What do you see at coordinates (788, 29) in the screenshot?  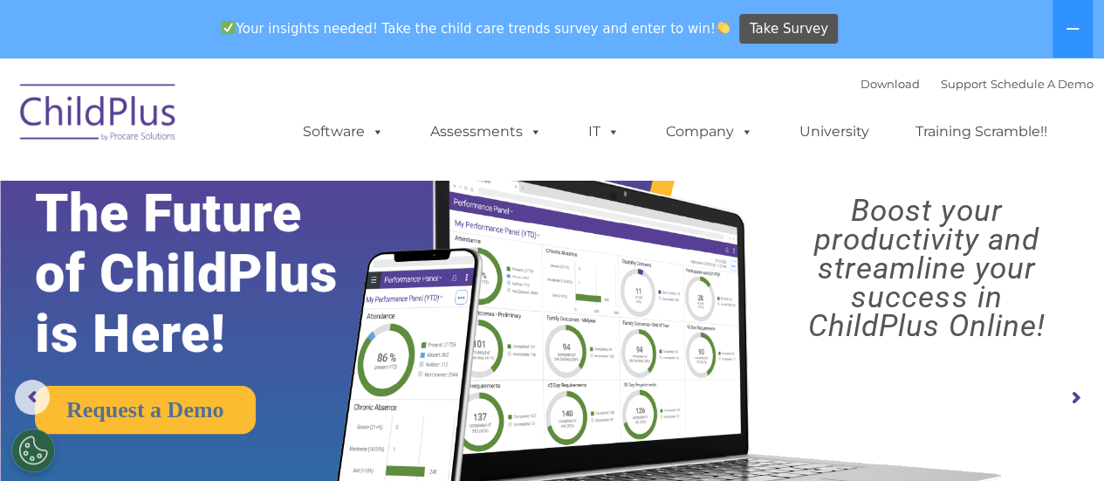 I see `a: Take Survey` at bounding box center [788, 29].